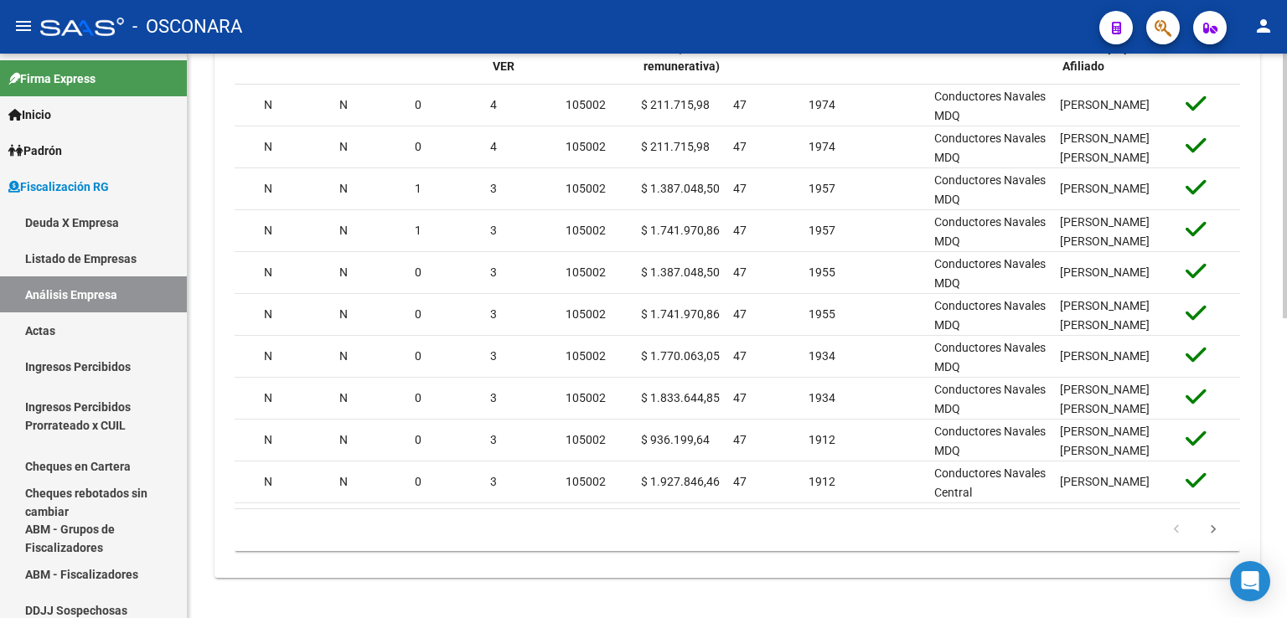 The width and height of the screenshot is (1287, 618). What do you see at coordinates (681, 57) in the screenshot?
I see `span: REM5 (no remunerativa)` at bounding box center [681, 57].